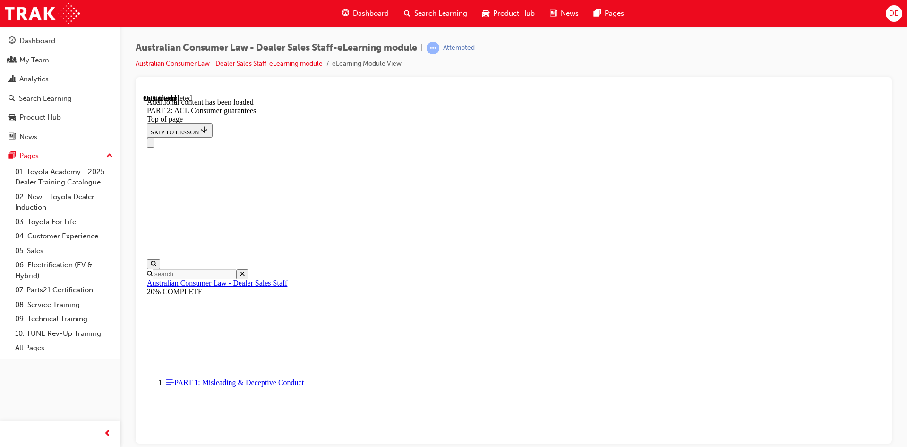 Image resolution: width=907 pixels, height=447 pixels. I want to click on button: Close search menu, so click(99, 180).